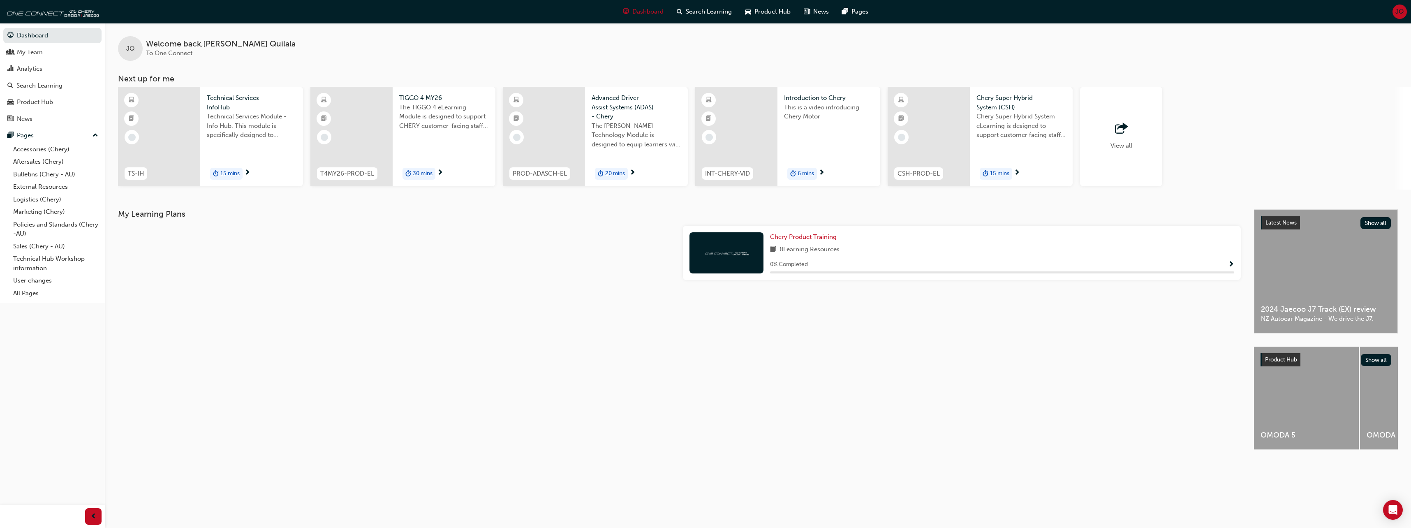  I want to click on span: Introduction to Chery, so click(829, 98).